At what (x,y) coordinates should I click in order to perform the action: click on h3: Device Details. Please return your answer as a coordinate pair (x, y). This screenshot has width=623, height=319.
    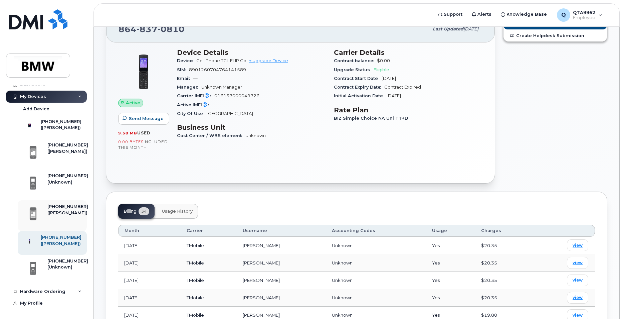
    Looking at the image, I should click on (251, 52).